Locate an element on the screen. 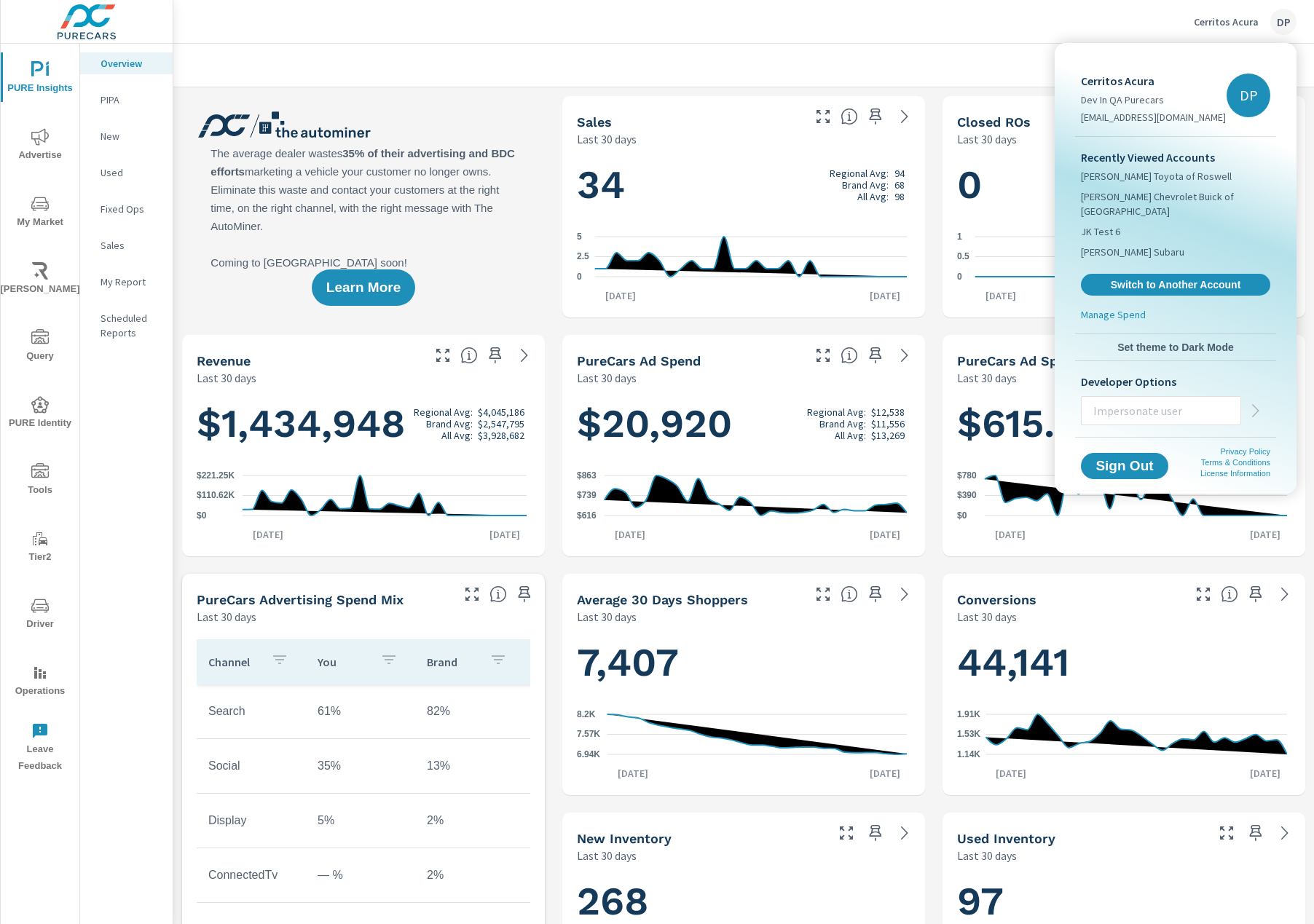 The height and width of the screenshot is (924, 1314). a: Privacy Policy is located at coordinates (1246, 451).